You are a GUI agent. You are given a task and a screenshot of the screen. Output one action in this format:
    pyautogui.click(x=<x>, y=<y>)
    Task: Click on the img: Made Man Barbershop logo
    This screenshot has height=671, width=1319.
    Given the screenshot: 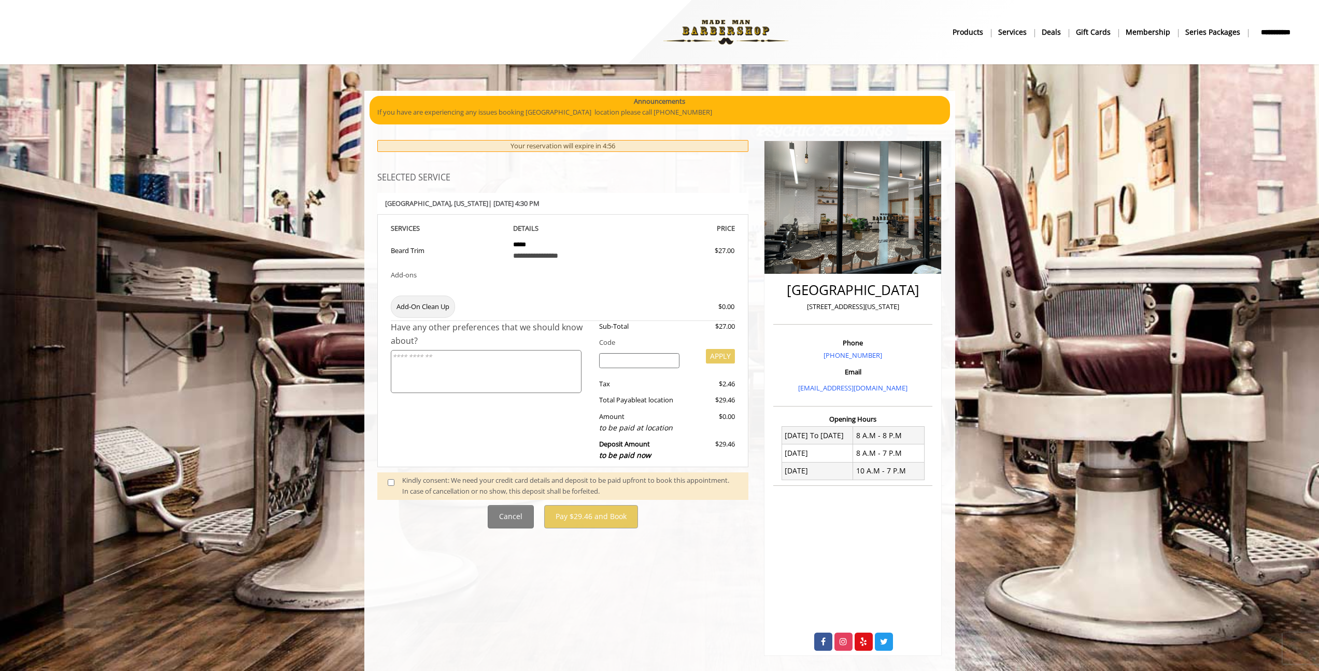 What is the action you would take?
    pyautogui.click(x=726, y=32)
    